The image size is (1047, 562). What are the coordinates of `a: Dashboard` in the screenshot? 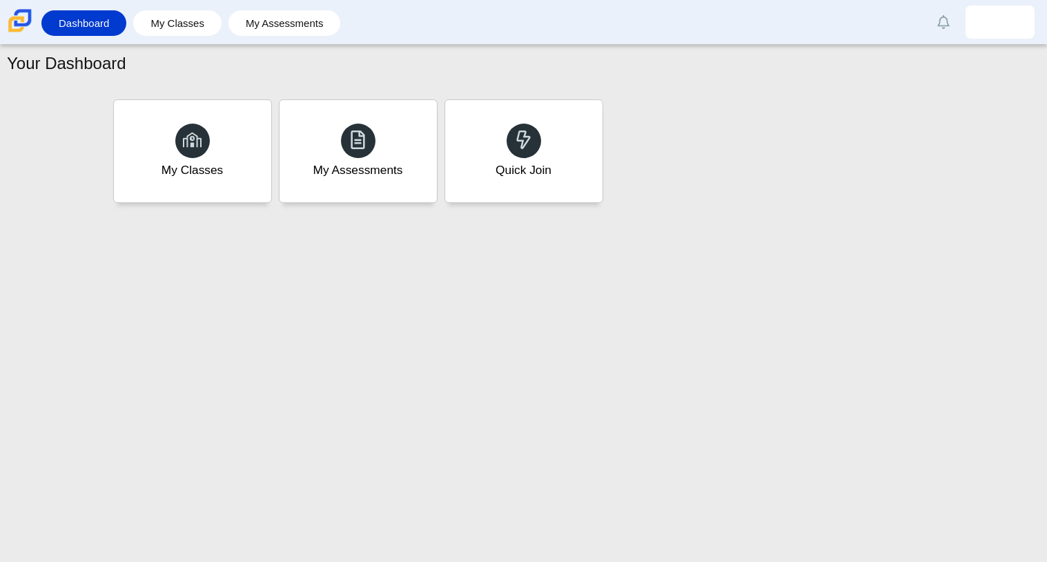 It's located at (84, 23).